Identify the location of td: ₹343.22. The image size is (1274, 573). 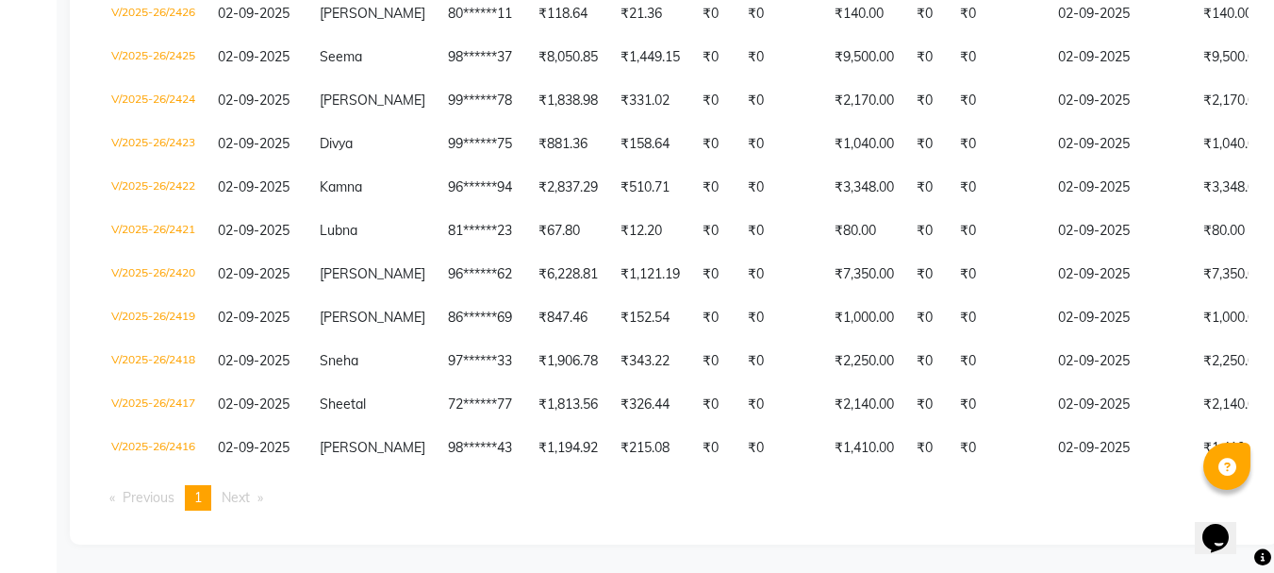
(650, 361).